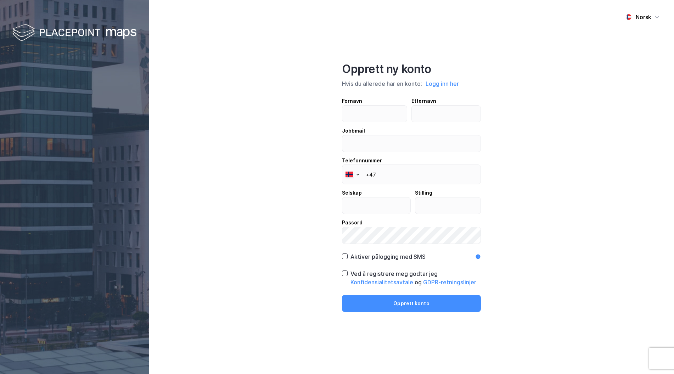  Describe the element at coordinates (416, 278) in the screenshot. I see `div: Ved å registrere meg godtar jeg og` at that location.